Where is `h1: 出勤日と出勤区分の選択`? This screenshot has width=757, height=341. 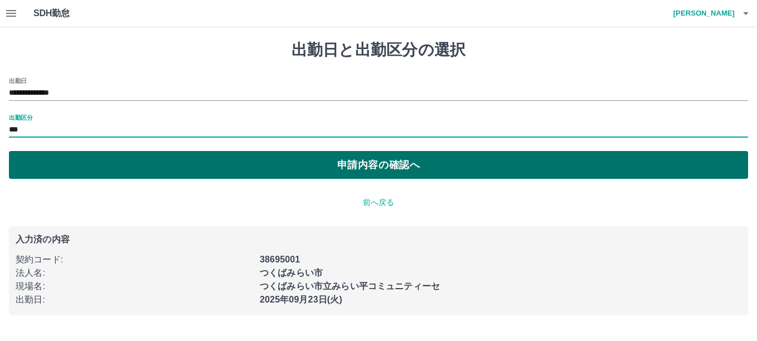 h1: 出勤日と出勤区分の選択 is located at coordinates (378, 50).